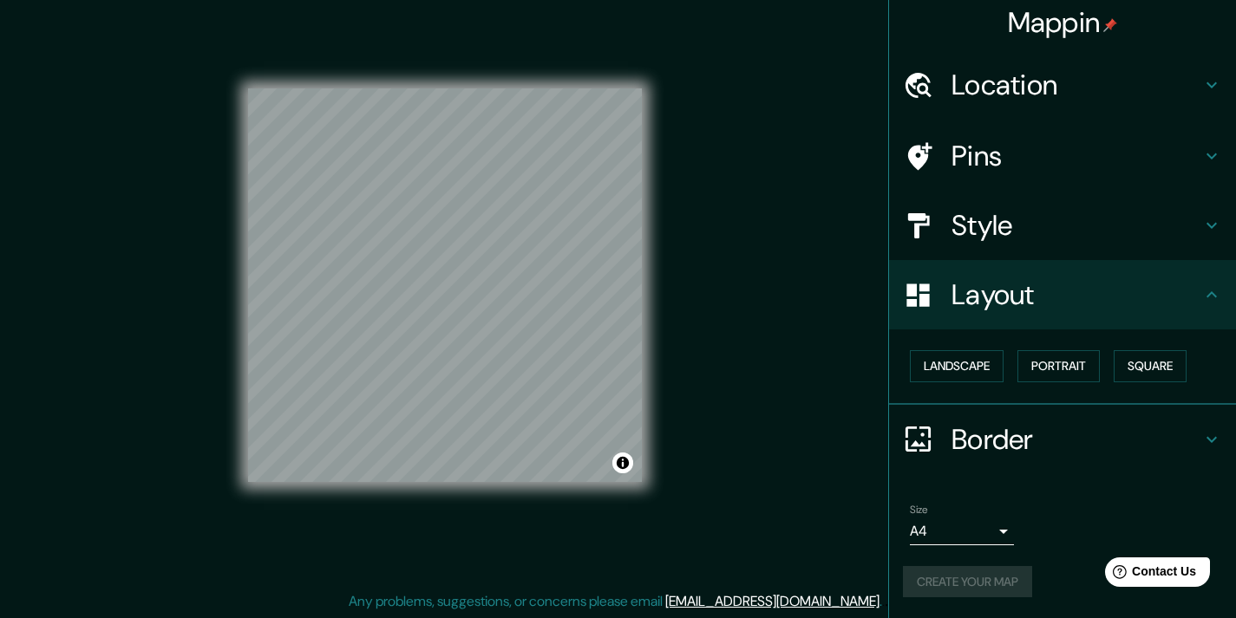  I want to click on h4: Location, so click(1076, 85).